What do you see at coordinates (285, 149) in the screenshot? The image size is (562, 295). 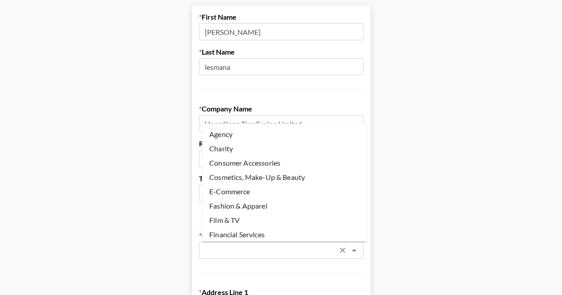 I see `li: Charity` at bounding box center [285, 149].